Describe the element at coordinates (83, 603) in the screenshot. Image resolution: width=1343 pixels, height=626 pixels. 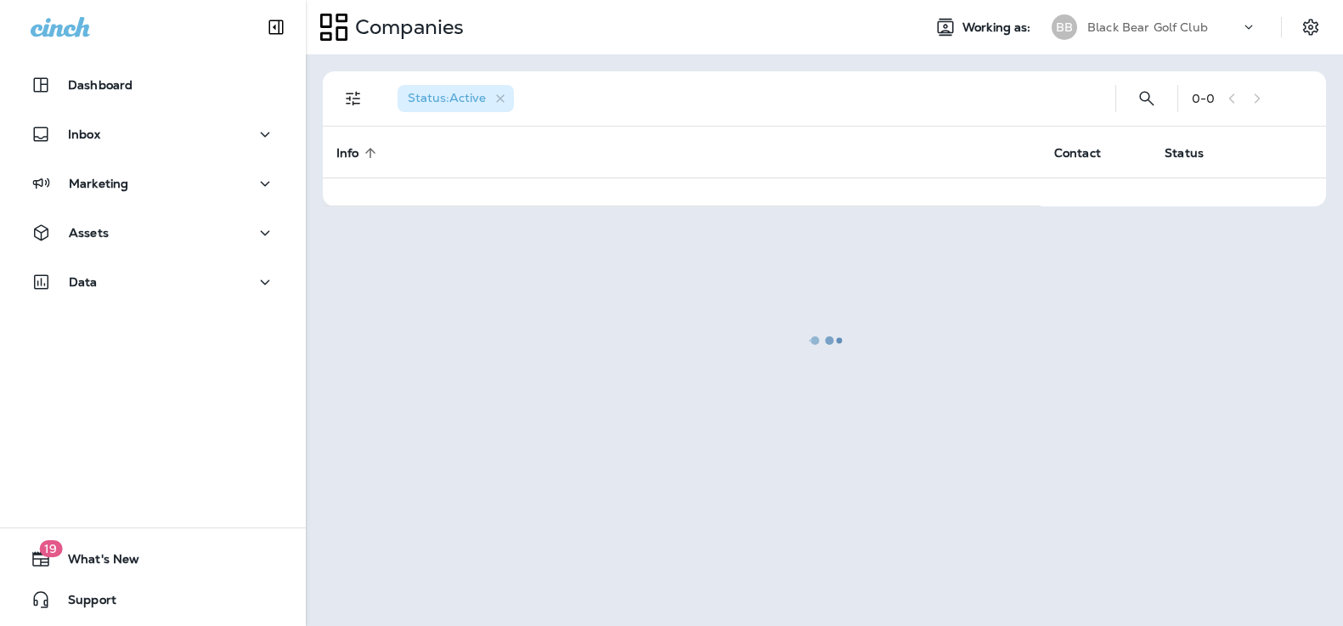
I see `span: Support` at that location.